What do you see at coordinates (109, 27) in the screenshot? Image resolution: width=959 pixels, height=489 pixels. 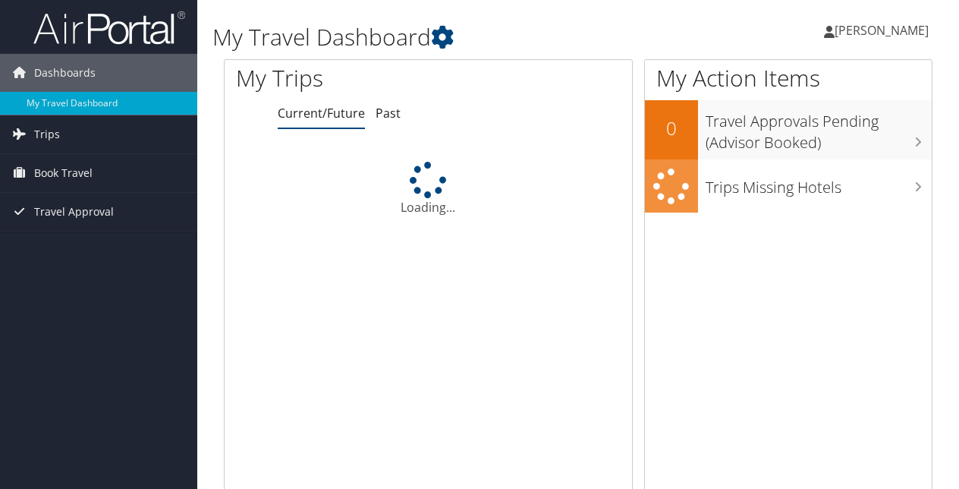 I see `img: airportal-logo.png` at bounding box center [109, 27].